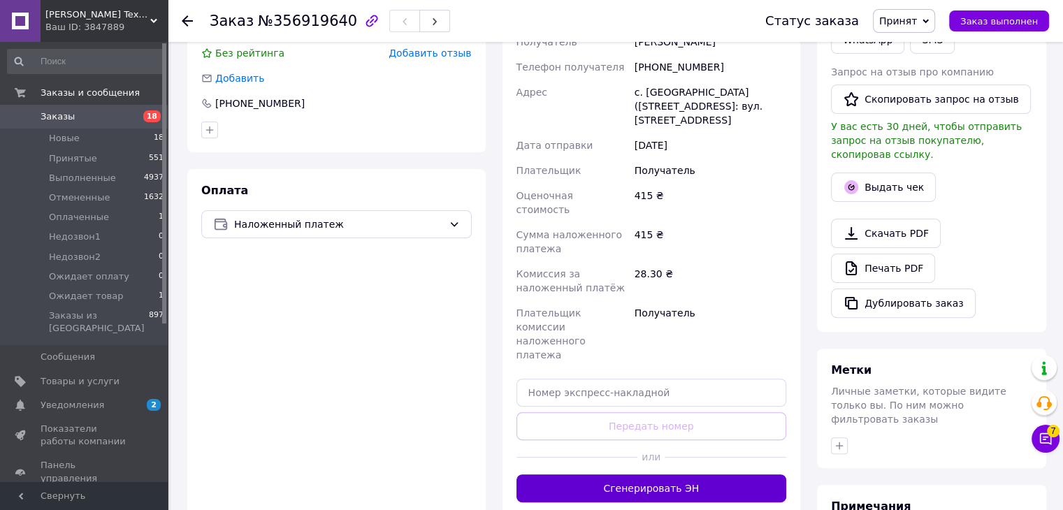  Describe the element at coordinates (338, 224) in the screenshot. I see `span: Наложенный платеж` at that location.